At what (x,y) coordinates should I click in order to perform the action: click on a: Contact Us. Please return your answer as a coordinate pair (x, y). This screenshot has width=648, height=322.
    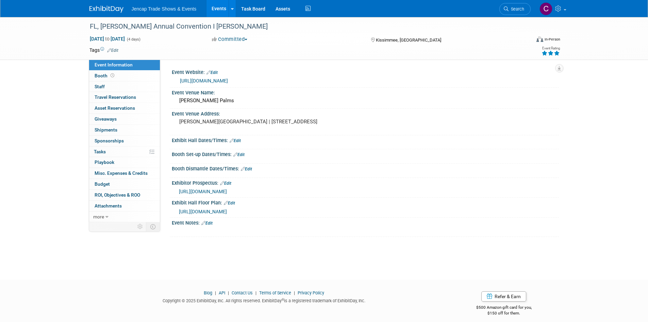
    Looking at the image, I should click on (242, 292).